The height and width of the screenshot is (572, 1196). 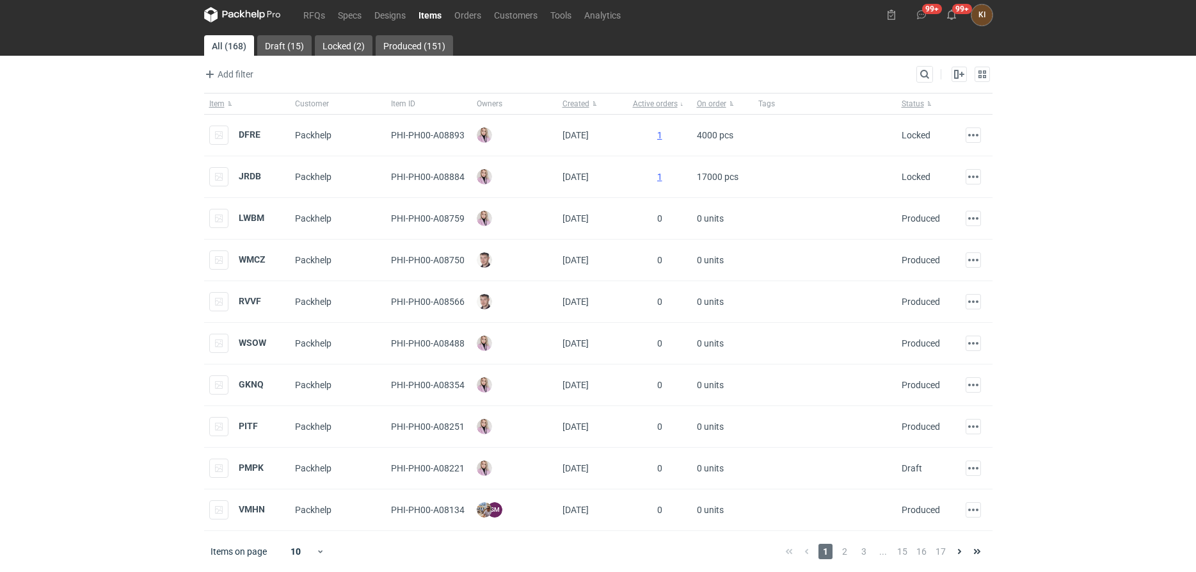 What do you see at coordinates (912, 468) in the screenshot?
I see `div: Draft` at bounding box center [912, 468].